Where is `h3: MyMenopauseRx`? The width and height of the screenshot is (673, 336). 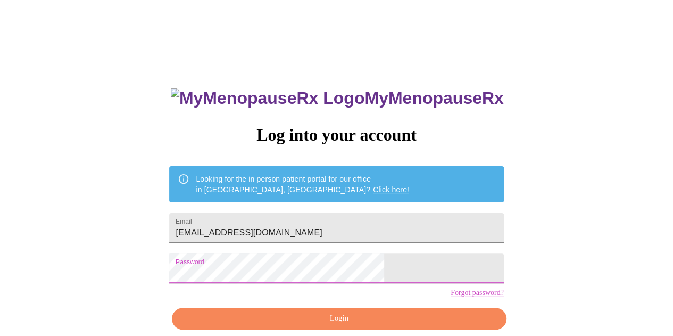 h3: MyMenopauseRx is located at coordinates (337, 98).